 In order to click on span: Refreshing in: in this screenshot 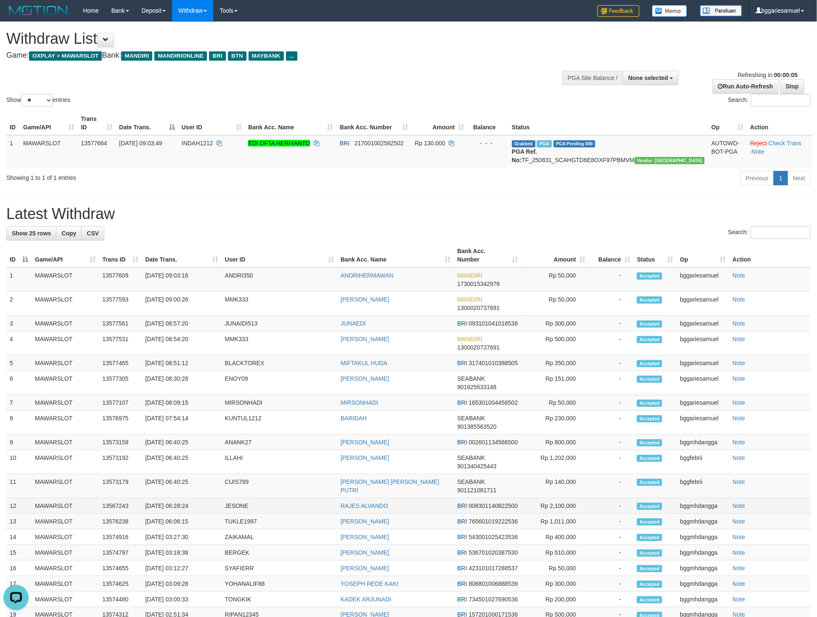, I will do `click(768, 75)`.